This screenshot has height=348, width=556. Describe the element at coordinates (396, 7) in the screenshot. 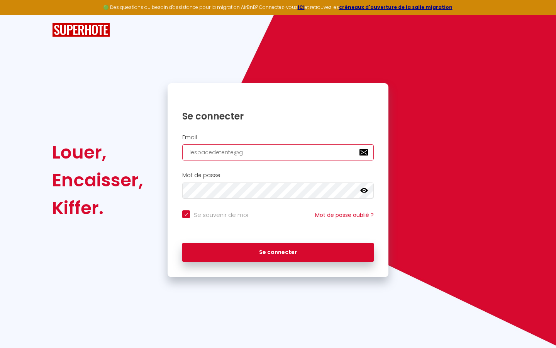

I see `strong: créneaux d'ouverture de la salle migration` at that location.